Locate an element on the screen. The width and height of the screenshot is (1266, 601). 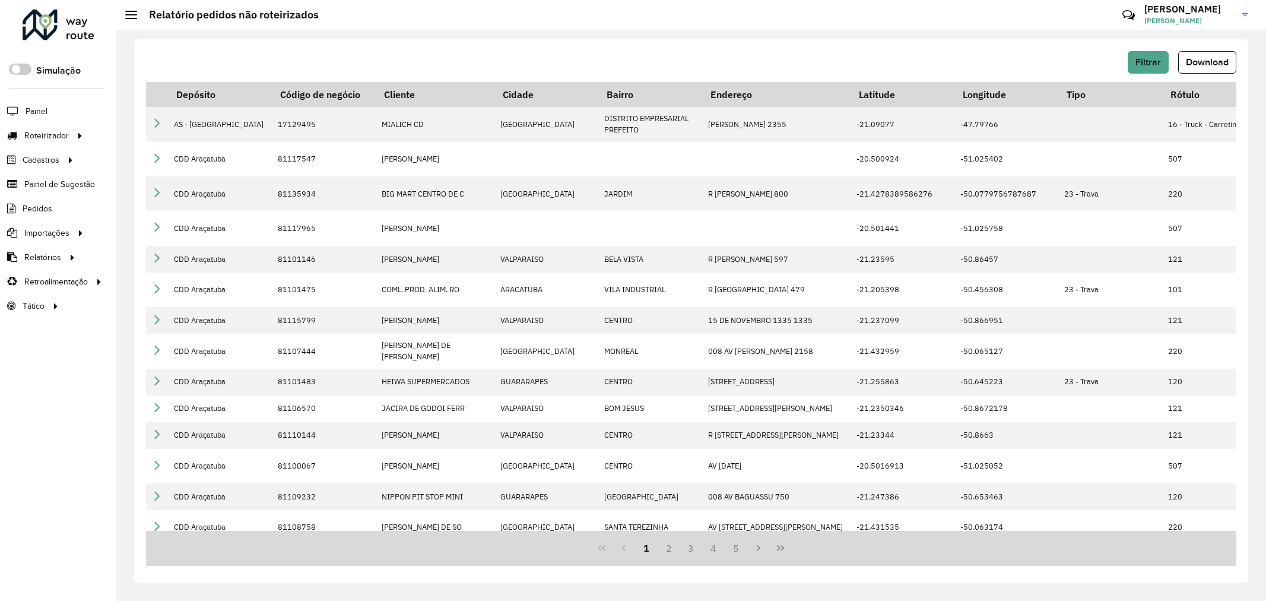
th: Endereço is located at coordinates (776, 94).